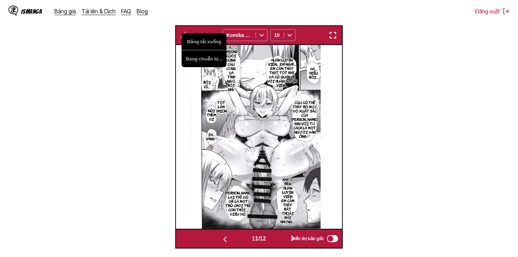  I want to click on span: Hiển thị bản gốc, so click(307, 239).